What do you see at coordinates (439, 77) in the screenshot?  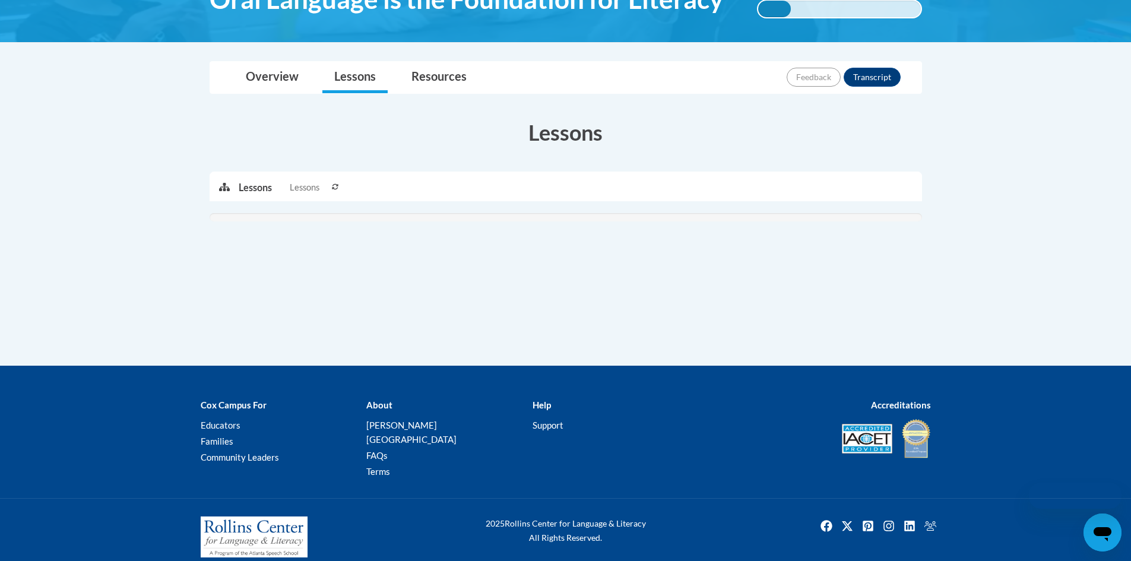 I see `a: Resources` at bounding box center [439, 77].